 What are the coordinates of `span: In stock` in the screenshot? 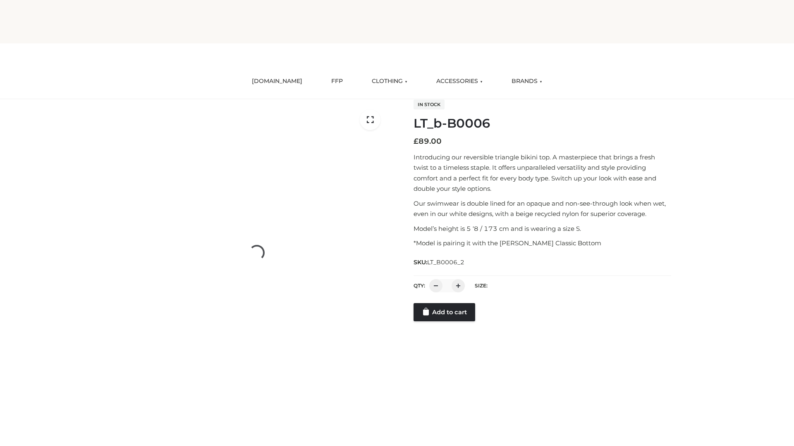 It's located at (429, 105).